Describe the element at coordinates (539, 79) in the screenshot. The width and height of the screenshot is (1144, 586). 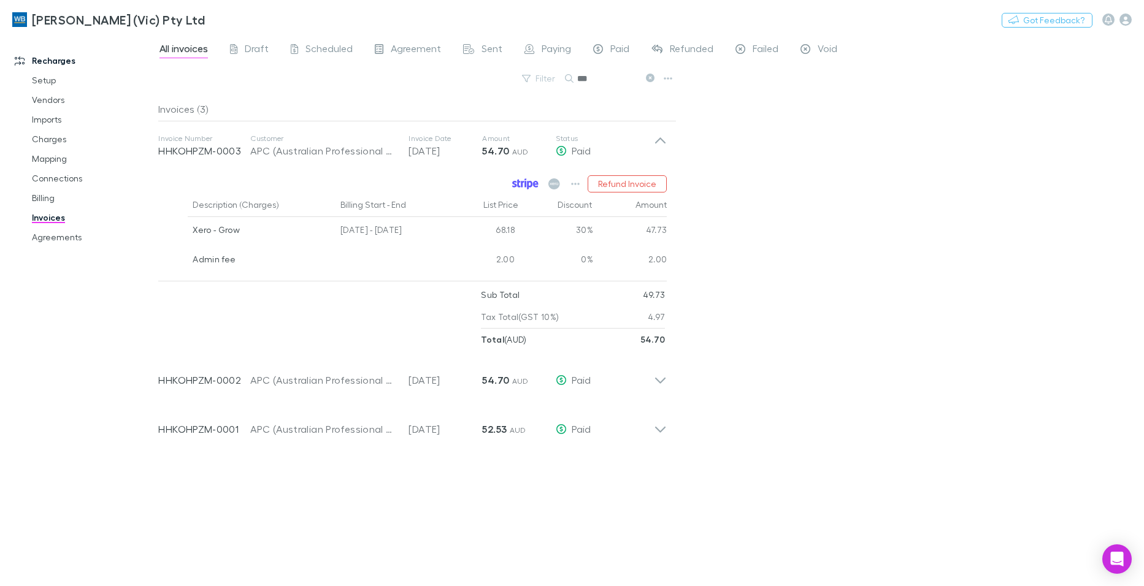
I see `button: Filter` at that location.